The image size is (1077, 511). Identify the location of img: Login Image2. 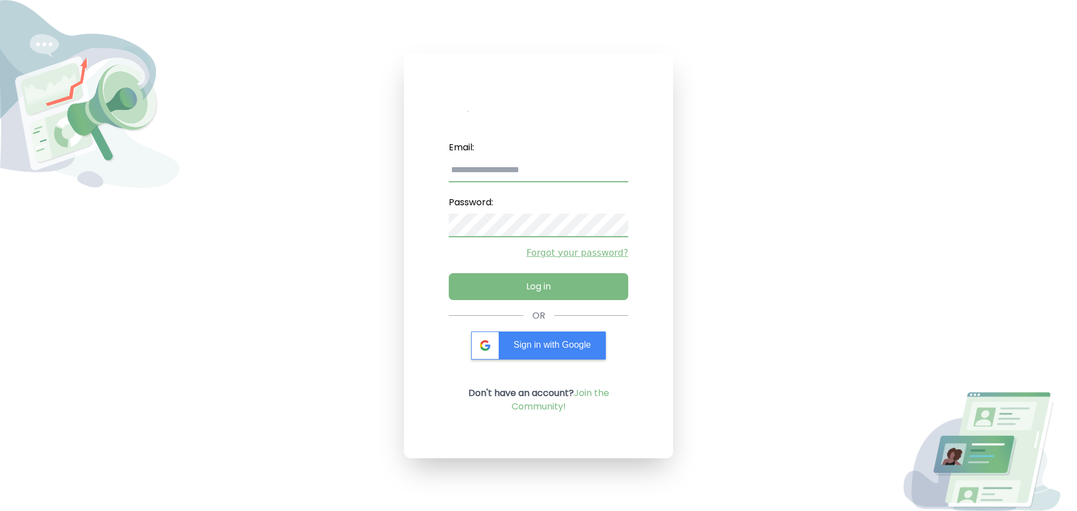
(988, 452).